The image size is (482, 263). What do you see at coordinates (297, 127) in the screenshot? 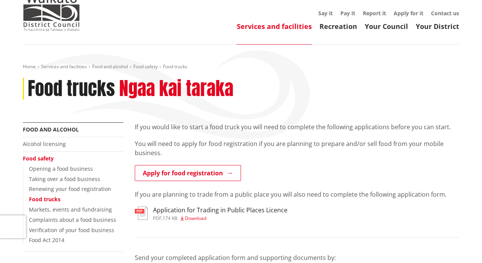
I see `p: If you would like to start a food truck you will need to complete the following applications befo...` at bounding box center [297, 127].